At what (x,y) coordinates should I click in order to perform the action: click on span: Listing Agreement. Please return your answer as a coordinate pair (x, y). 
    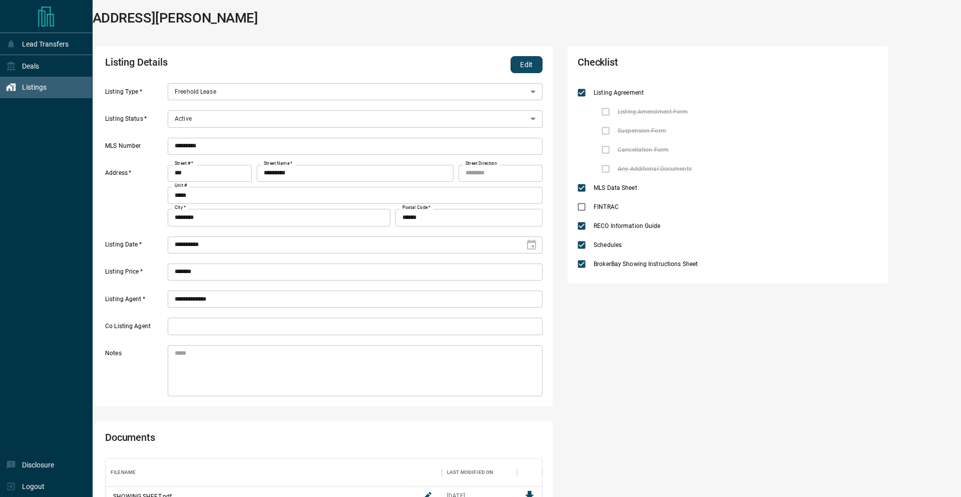
    Looking at the image, I should click on (619, 93).